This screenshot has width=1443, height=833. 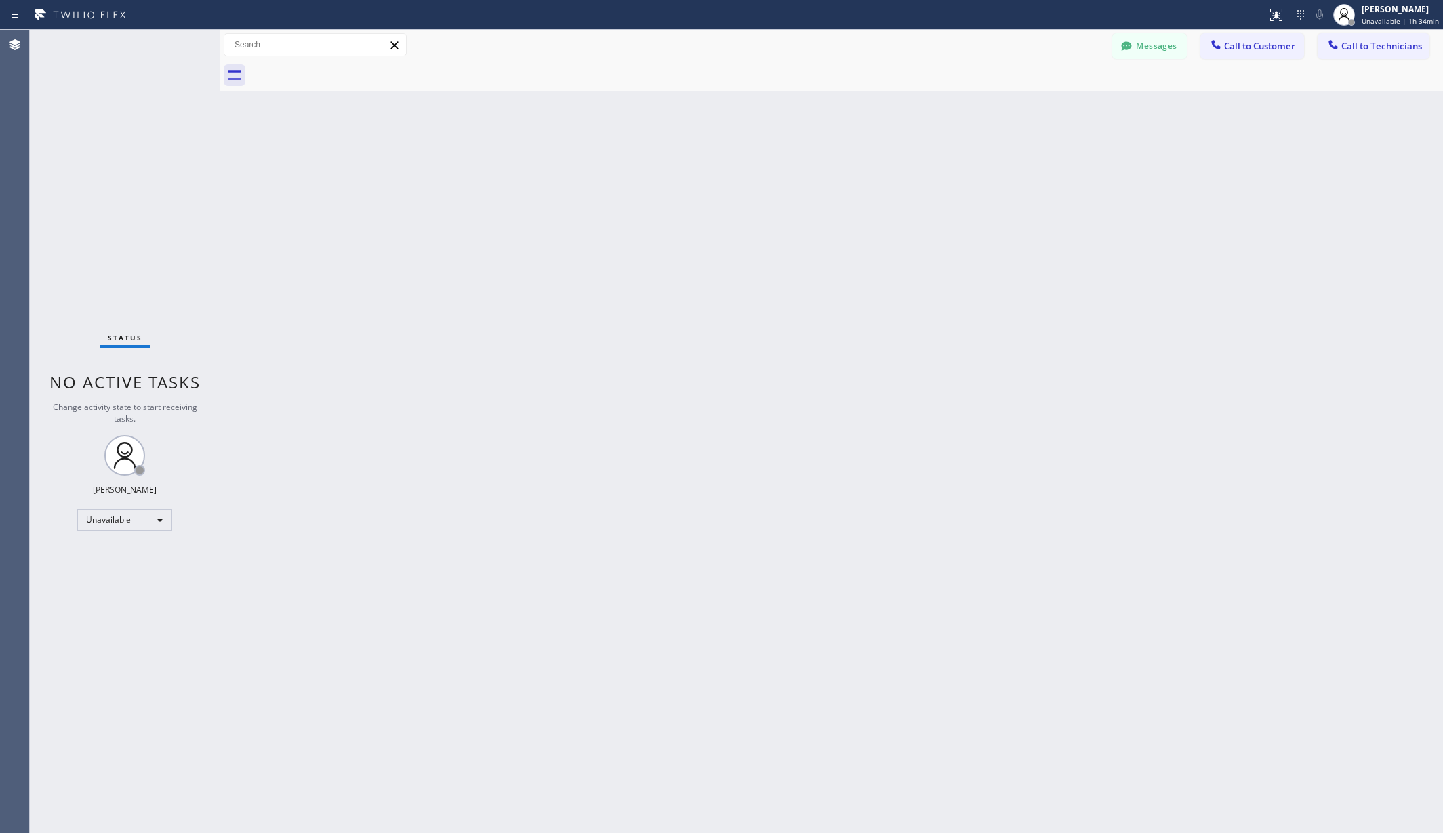 What do you see at coordinates (1259, 46) in the screenshot?
I see `span: Call to Customer` at bounding box center [1259, 46].